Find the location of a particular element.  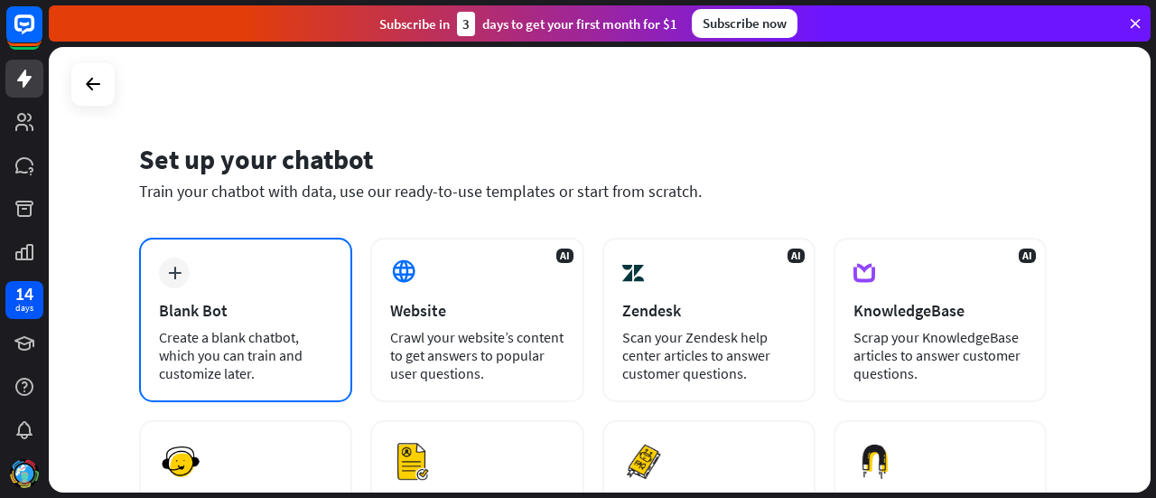

div: Create a blank chatbot, which you can train and customize later. is located at coordinates (246, 355).